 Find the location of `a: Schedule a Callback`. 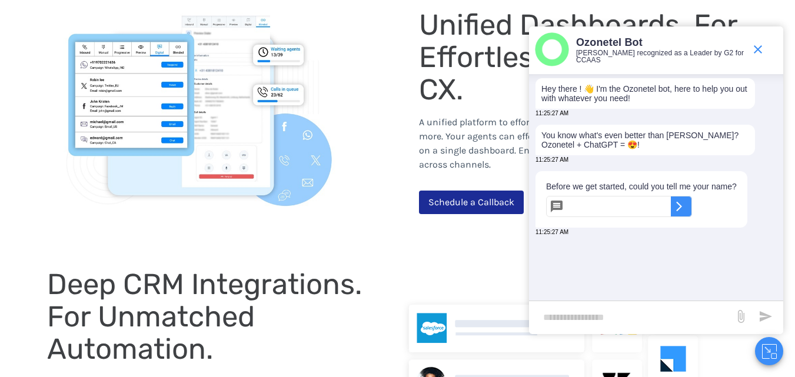

a: Schedule a Callback is located at coordinates (471, 202).